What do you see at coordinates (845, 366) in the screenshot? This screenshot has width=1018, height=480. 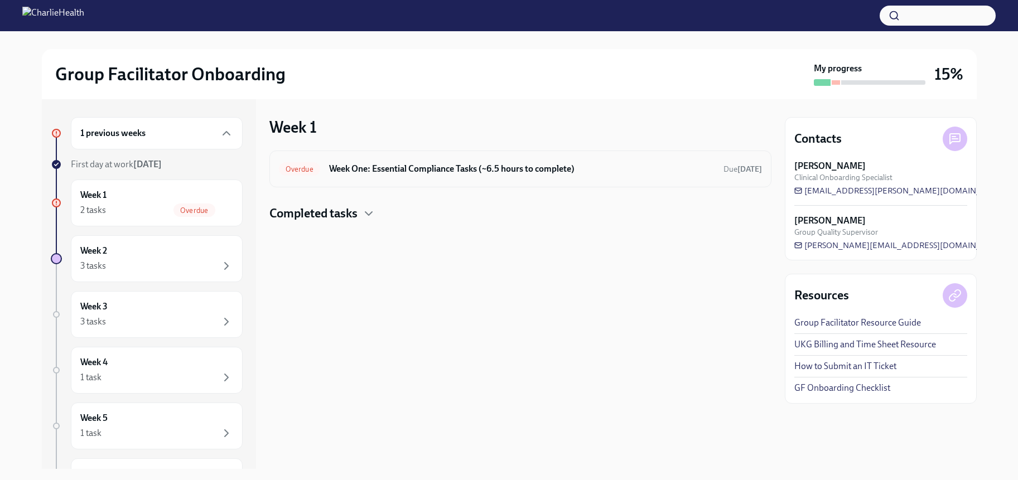 I see `a: How to Submit an IT Ticket` at bounding box center [845, 366].